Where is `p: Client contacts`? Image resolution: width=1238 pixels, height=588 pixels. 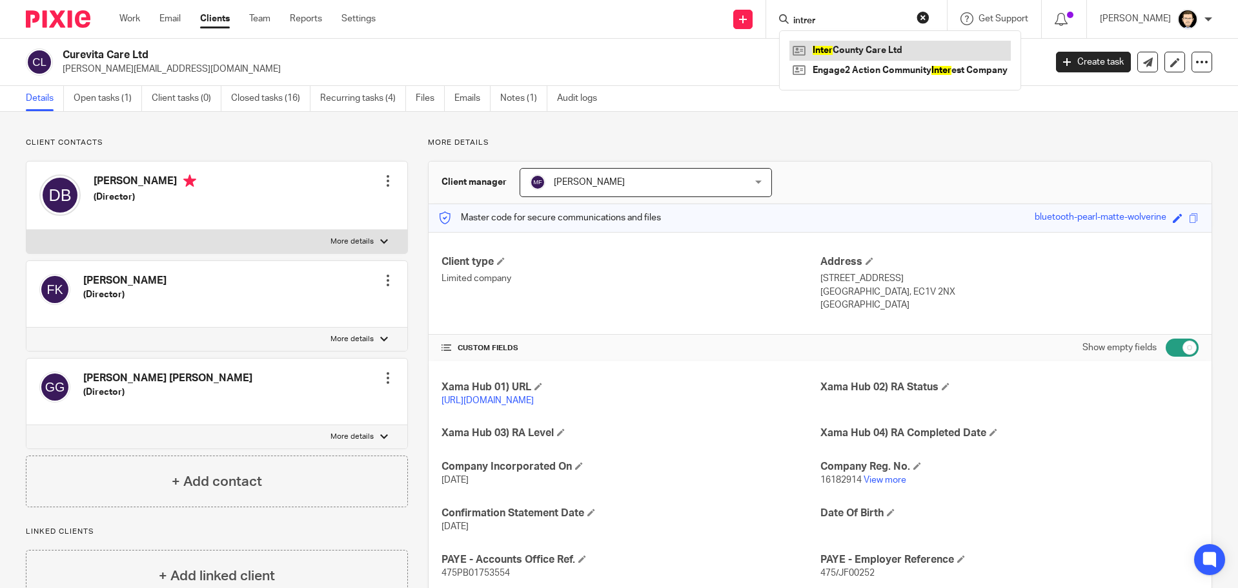 p: Client contacts is located at coordinates (217, 143).